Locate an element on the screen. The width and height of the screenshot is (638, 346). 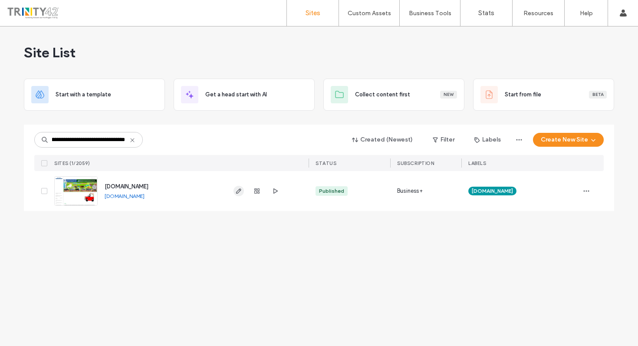
button: Created (Newest) is located at coordinates (382, 140).